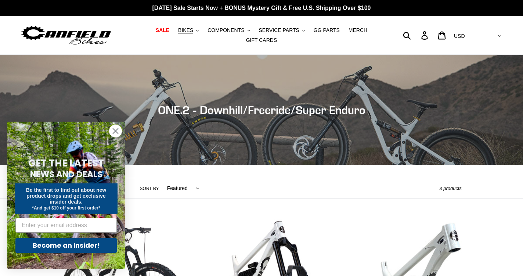  What do you see at coordinates (186, 30) in the screenshot?
I see `span: BIKES` at bounding box center [186, 30].